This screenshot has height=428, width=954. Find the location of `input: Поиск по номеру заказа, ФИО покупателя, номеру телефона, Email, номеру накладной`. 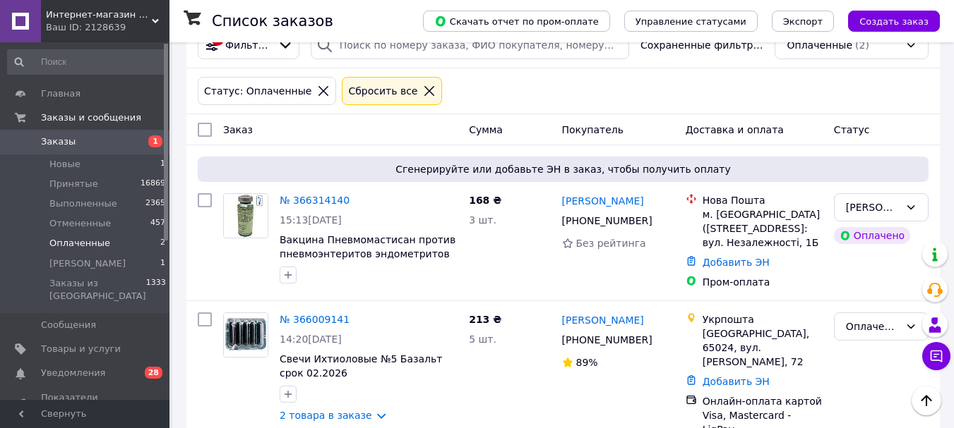

input: Поиск по номеру заказа, ФИО покупателя, номеру телефона, Email, номеру накладной is located at coordinates (469, 45).